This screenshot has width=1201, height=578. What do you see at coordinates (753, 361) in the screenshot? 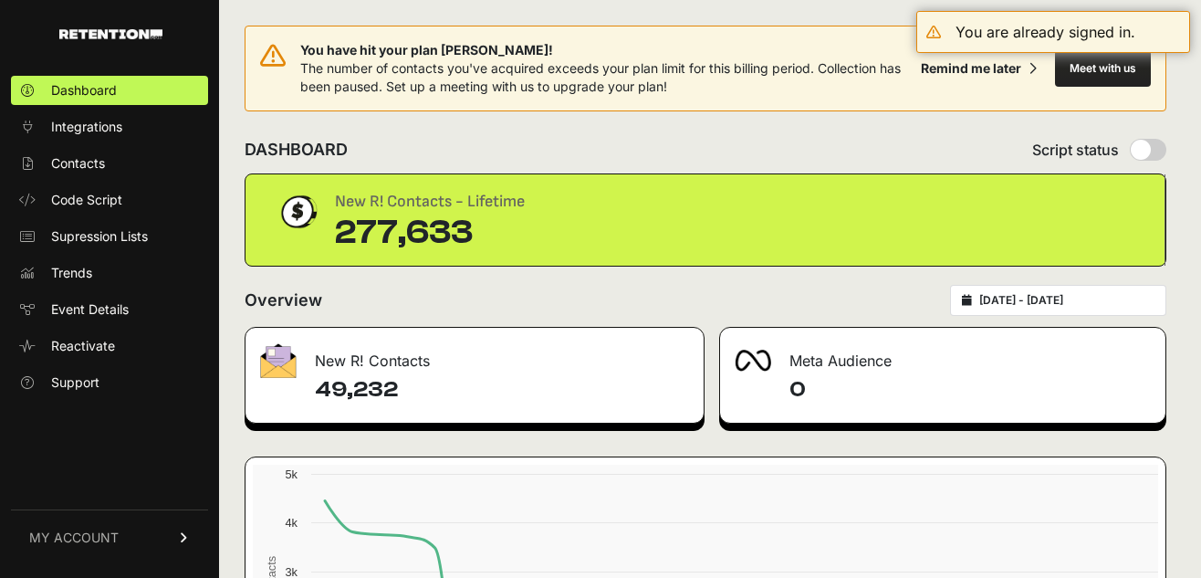
I see `img: fa-meta-2f981b61bb99beabf952f7030308934f19ce035c18b003e963880cc3fabeebb7.png` at bounding box center [753, 361].